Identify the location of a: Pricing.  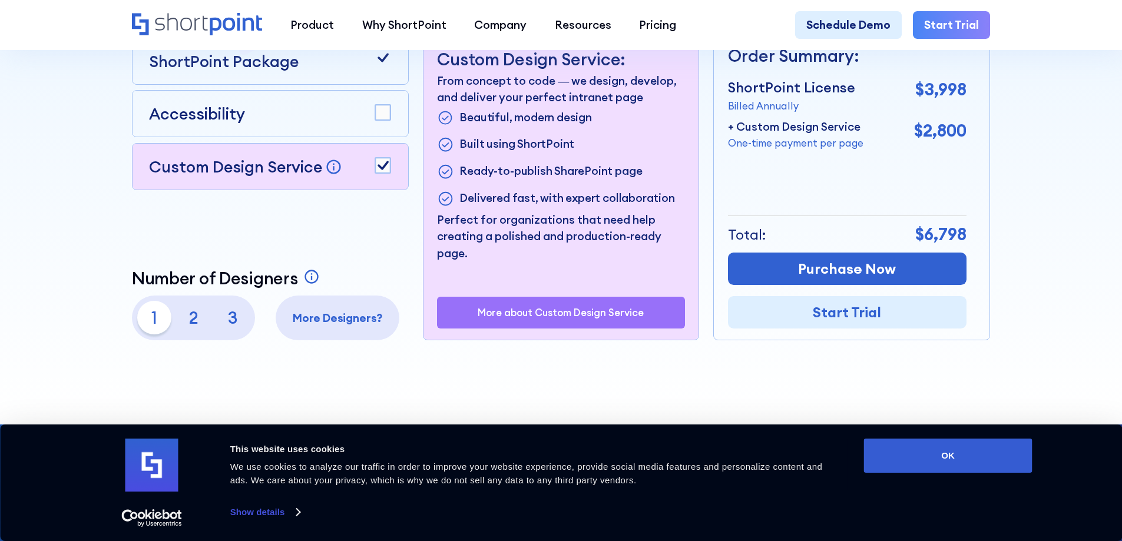
(658, 25).